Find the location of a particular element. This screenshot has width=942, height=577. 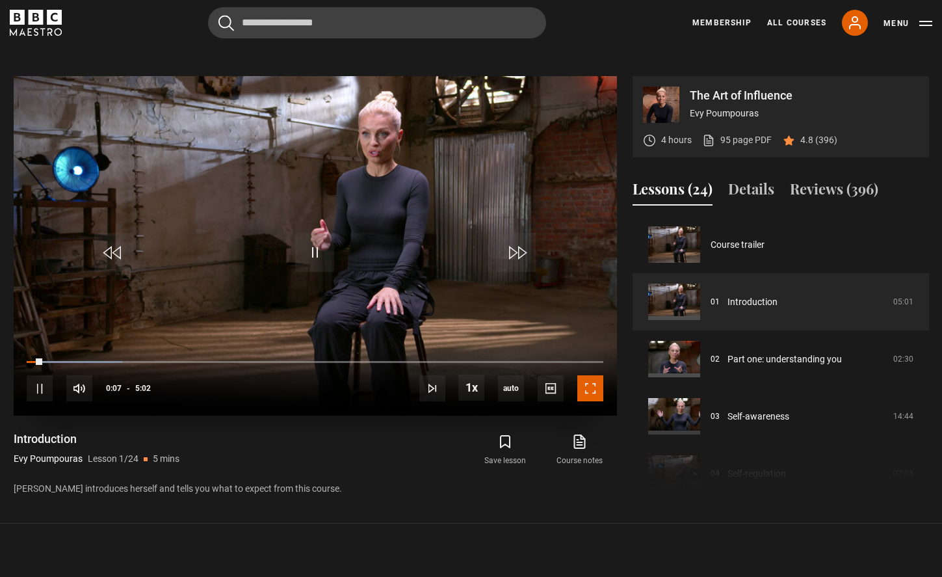

a: Membership is located at coordinates (722, 23).